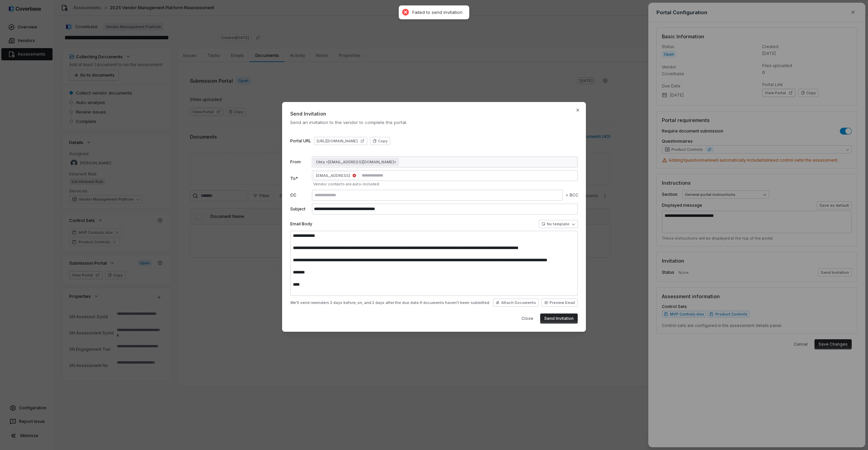 The height and width of the screenshot is (450, 868). Describe the element at coordinates (559, 319) in the screenshot. I see `button: Send Invitation` at that location.